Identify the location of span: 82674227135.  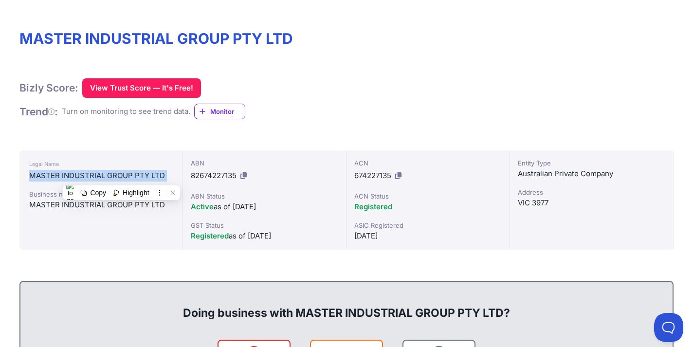
(214, 175).